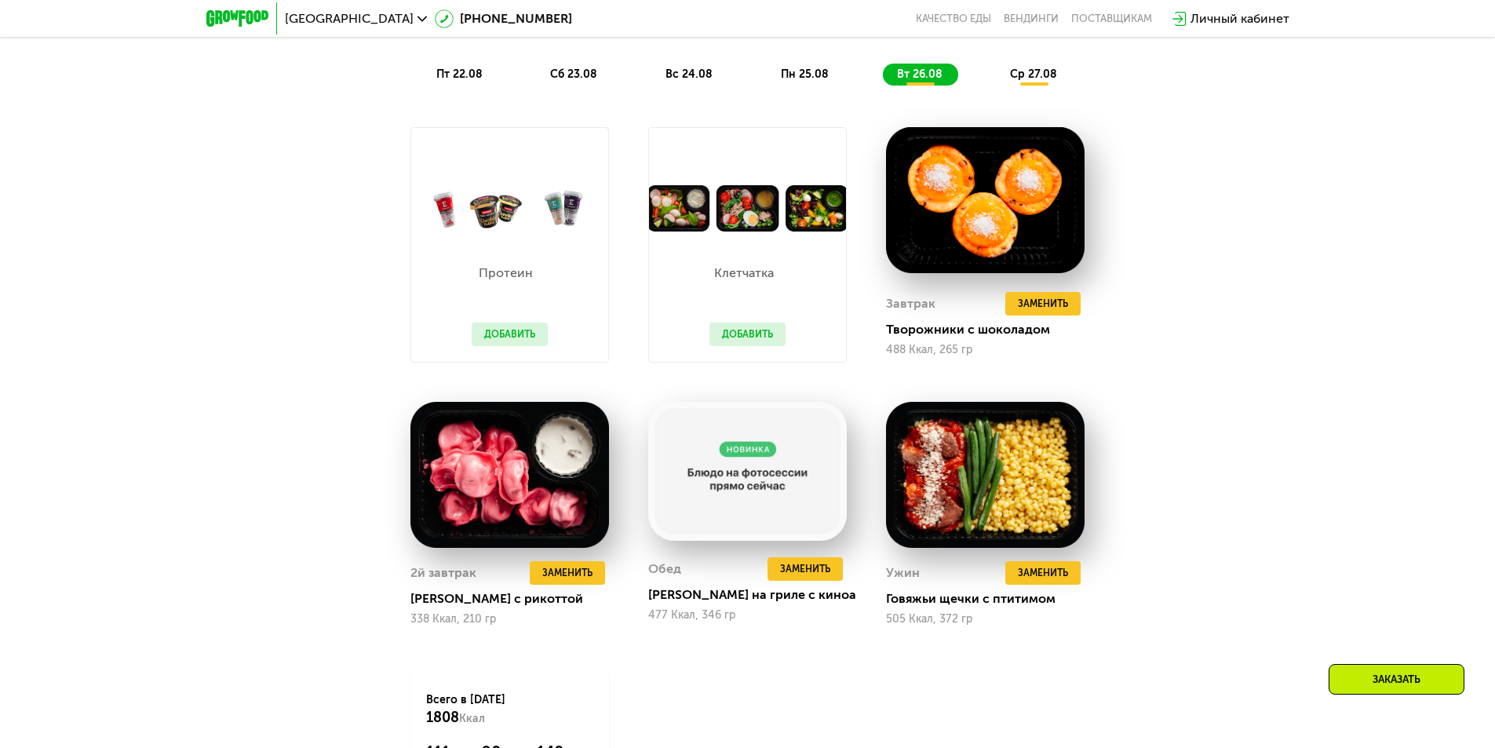  What do you see at coordinates (910, 304) in the screenshot?
I see `div: Завтрак` at bounding box center [910, 304].